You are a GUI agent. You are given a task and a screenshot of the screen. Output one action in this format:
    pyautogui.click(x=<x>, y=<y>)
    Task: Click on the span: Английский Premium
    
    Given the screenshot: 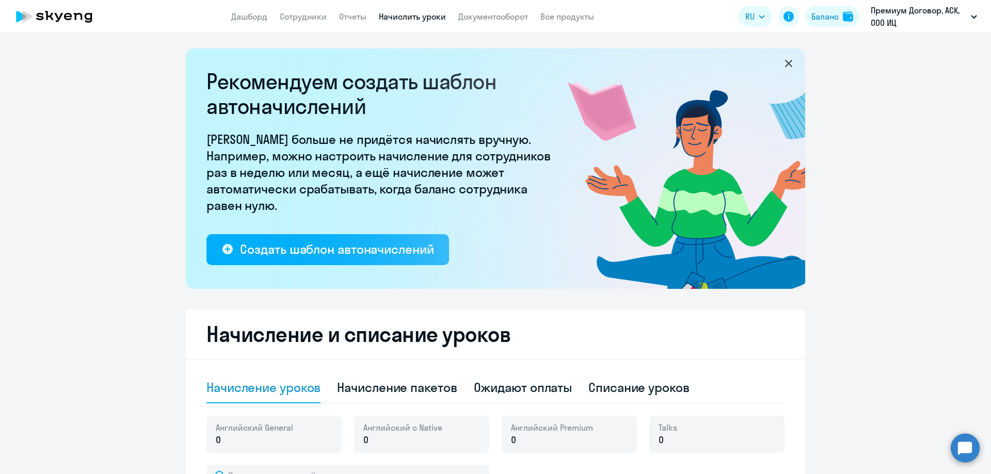 What is the action you would take?
    pyautogui.click(x=552, y=428)
    